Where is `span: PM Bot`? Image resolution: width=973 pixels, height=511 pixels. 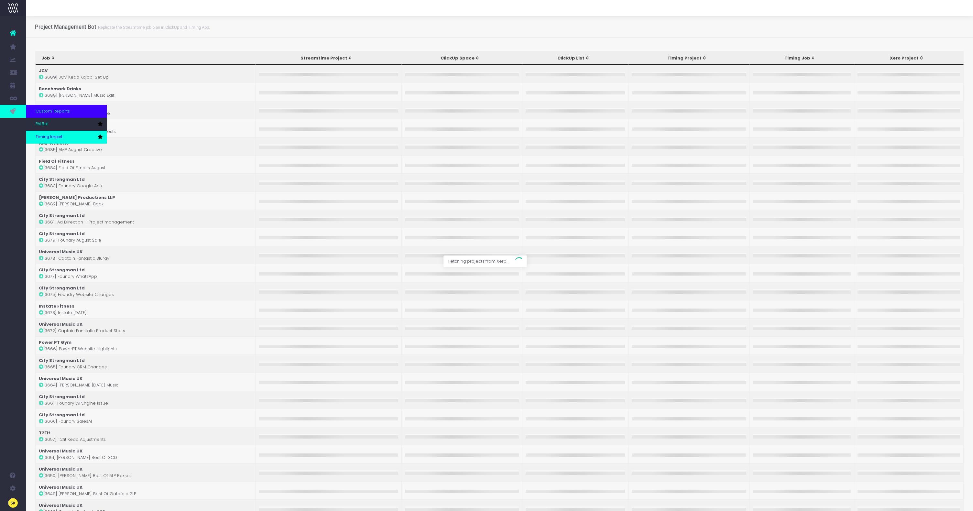 span: PM Bot is located at coordinates (42, 124).